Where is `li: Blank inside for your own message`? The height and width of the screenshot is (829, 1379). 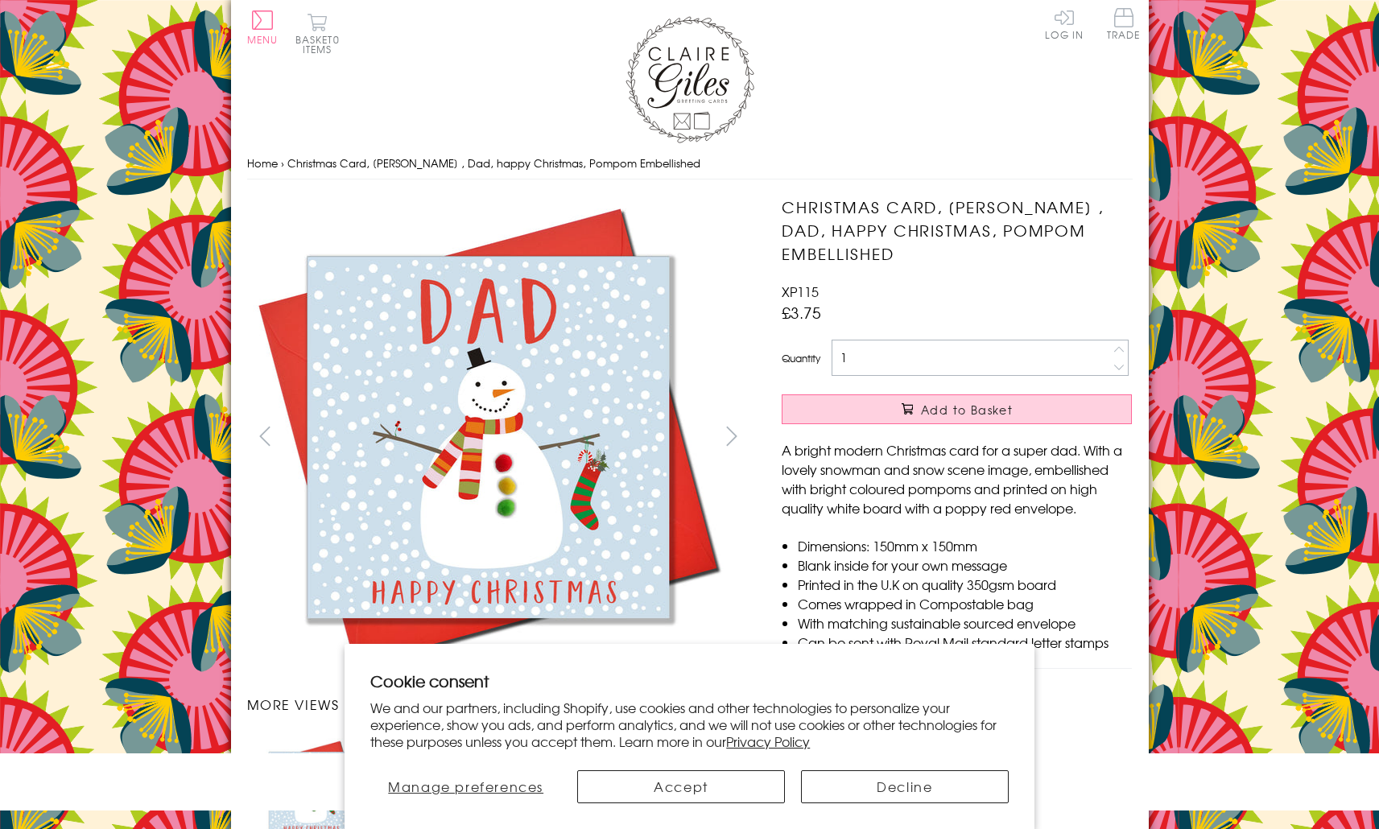 li: Blank inside for your own message is located at coordinates (964, 565).